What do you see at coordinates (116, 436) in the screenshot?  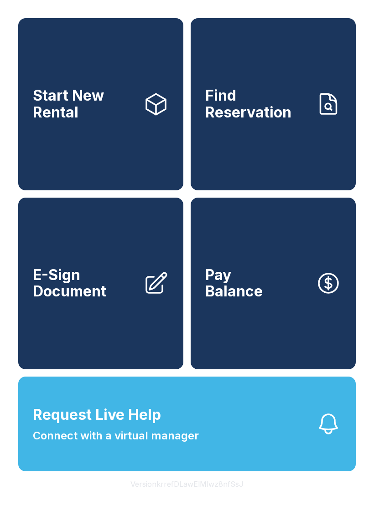 I see `span: Connect with a virtual manager` at bounding box center [116, 436].